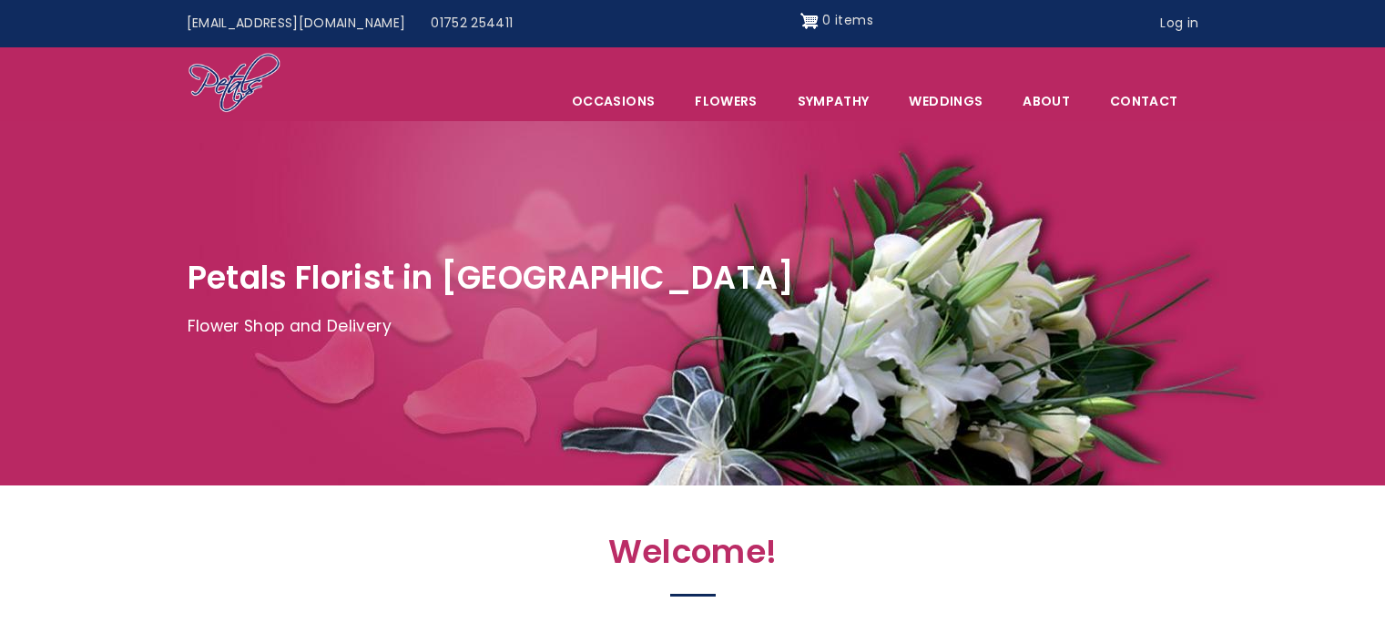 The height and width of the screenshot is (633, 1385). Describe the element at coordinates (833, 101) in the screenshot. I see `a: Sympathy` at that location.